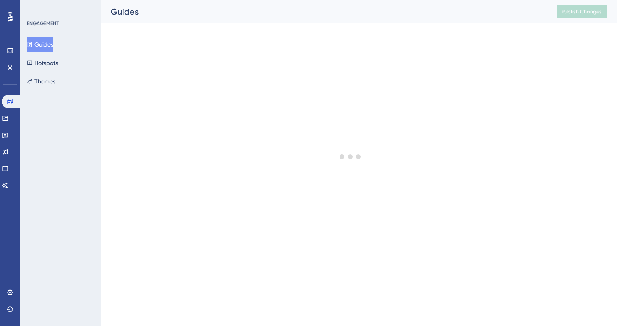  Describe the element at coordinates (41, 81) in the screenshot. I see `button: Themes` at that location.